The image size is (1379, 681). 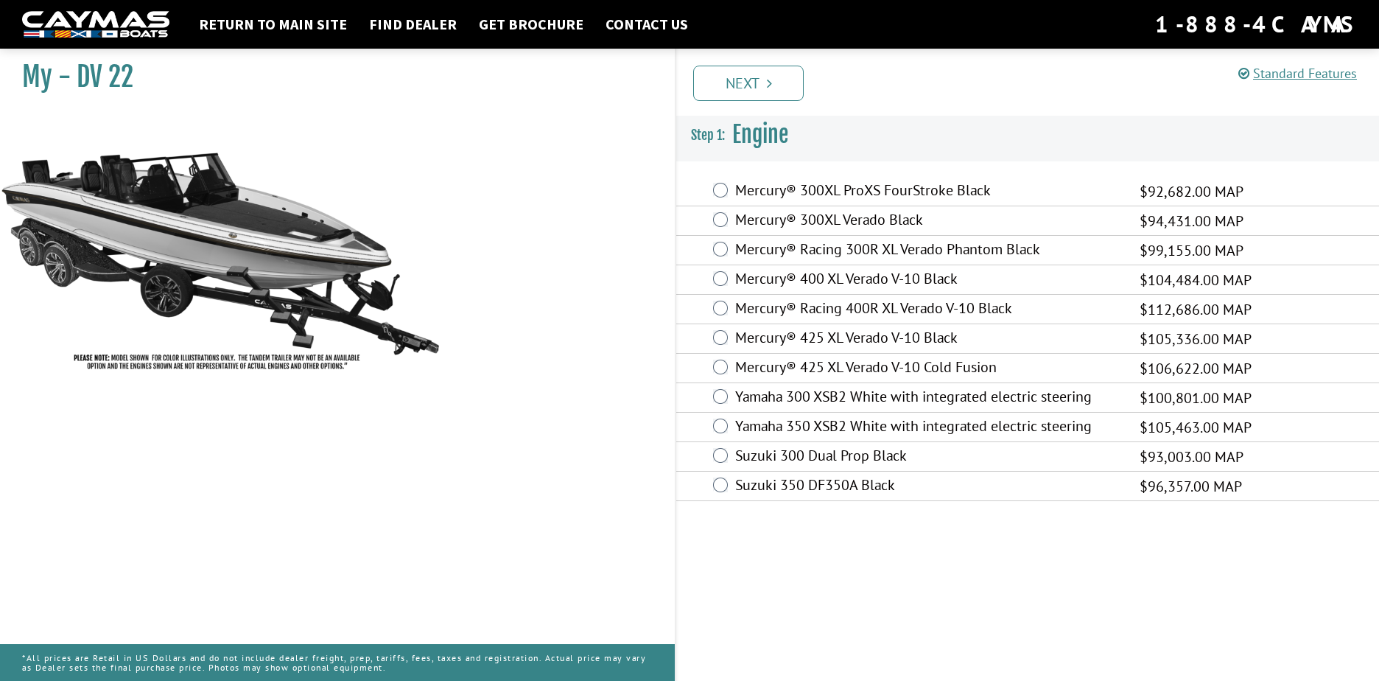 I want to click on a: Standard Features, so click(x=1298, y=73).